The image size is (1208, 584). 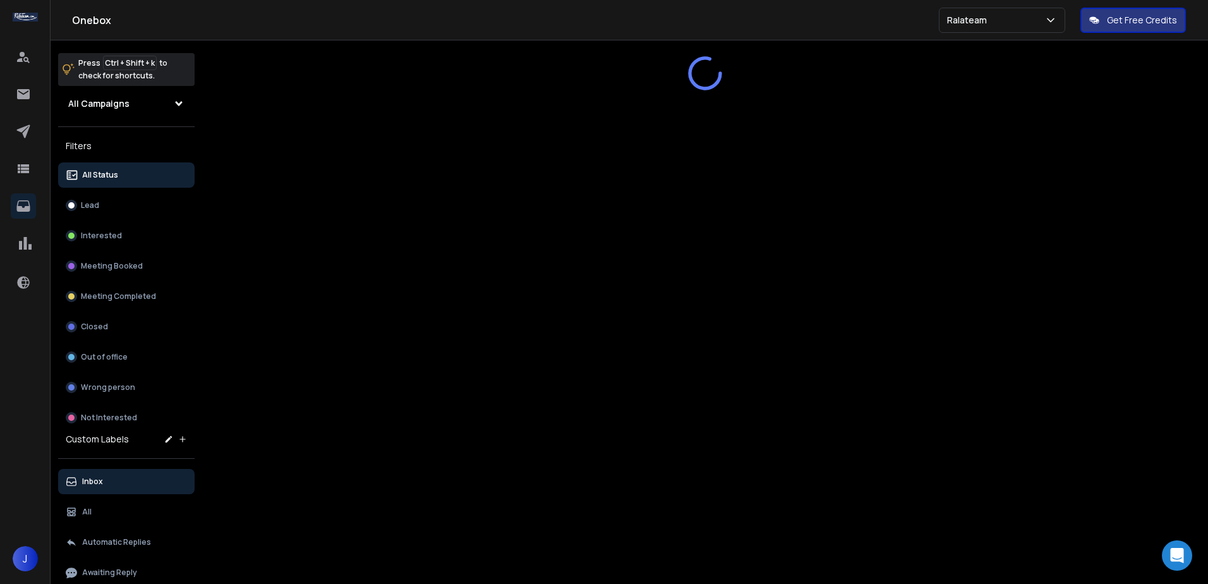 I want to click on img: logo, so click(x=25, y=17).